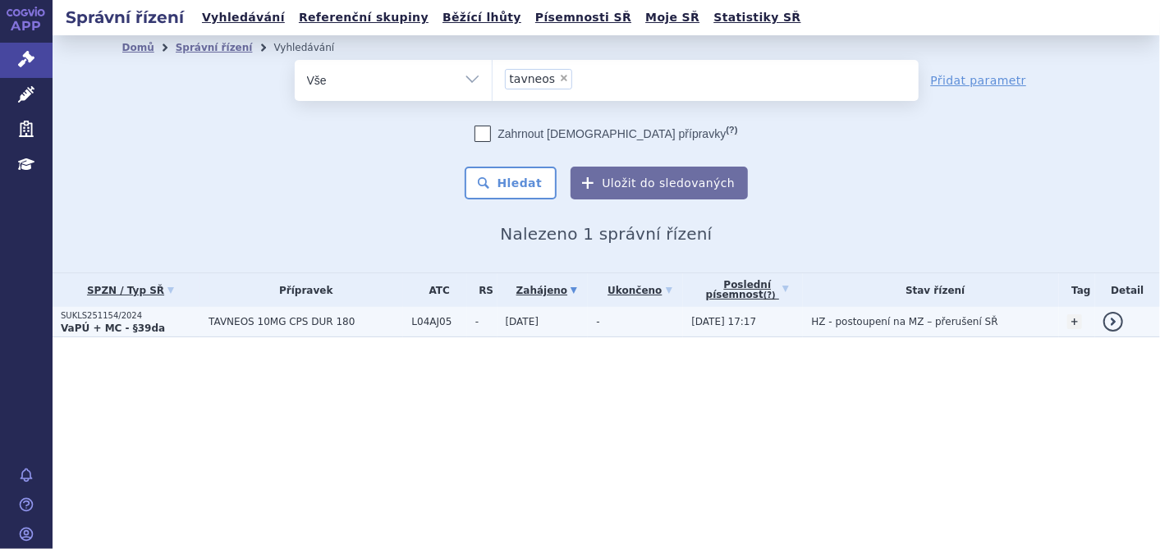 Image resolution: width=1160 pixels, height=549 pixels. I want to click on span: Nalezeno 1 správní řízení, so click(606, 234).